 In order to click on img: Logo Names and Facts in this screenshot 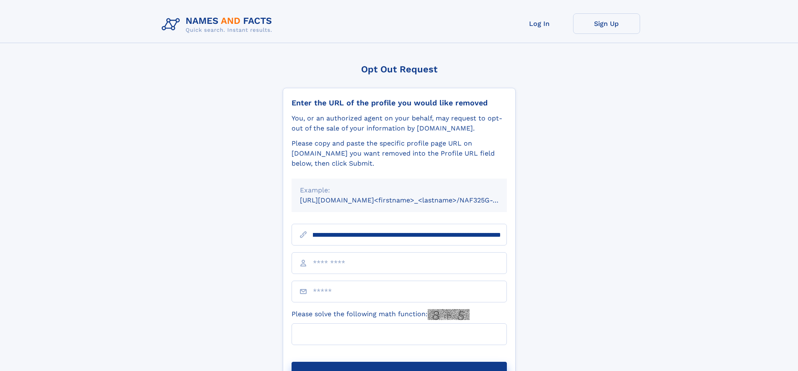, I will do `click(219, 25)`.